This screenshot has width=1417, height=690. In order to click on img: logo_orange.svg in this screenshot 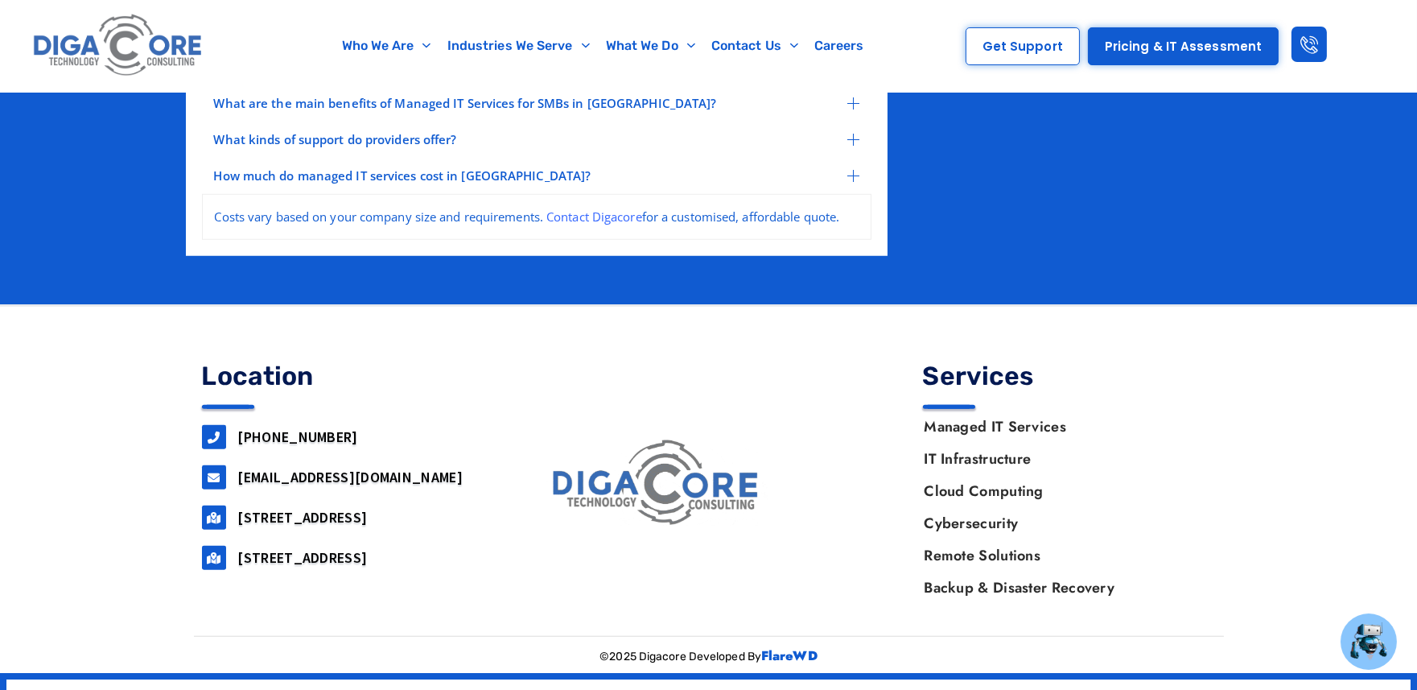, I will do `click(32, 32)`.